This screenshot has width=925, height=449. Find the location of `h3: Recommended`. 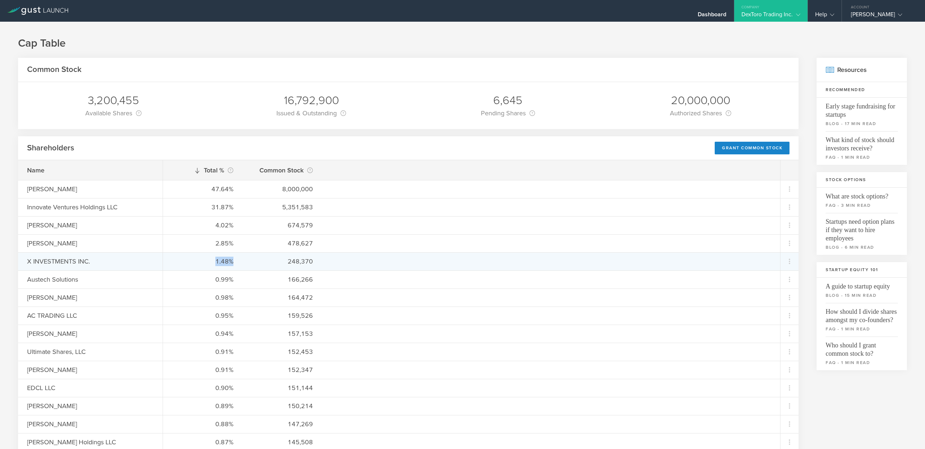

h3: Recommended is located at coordinates (861, 90).